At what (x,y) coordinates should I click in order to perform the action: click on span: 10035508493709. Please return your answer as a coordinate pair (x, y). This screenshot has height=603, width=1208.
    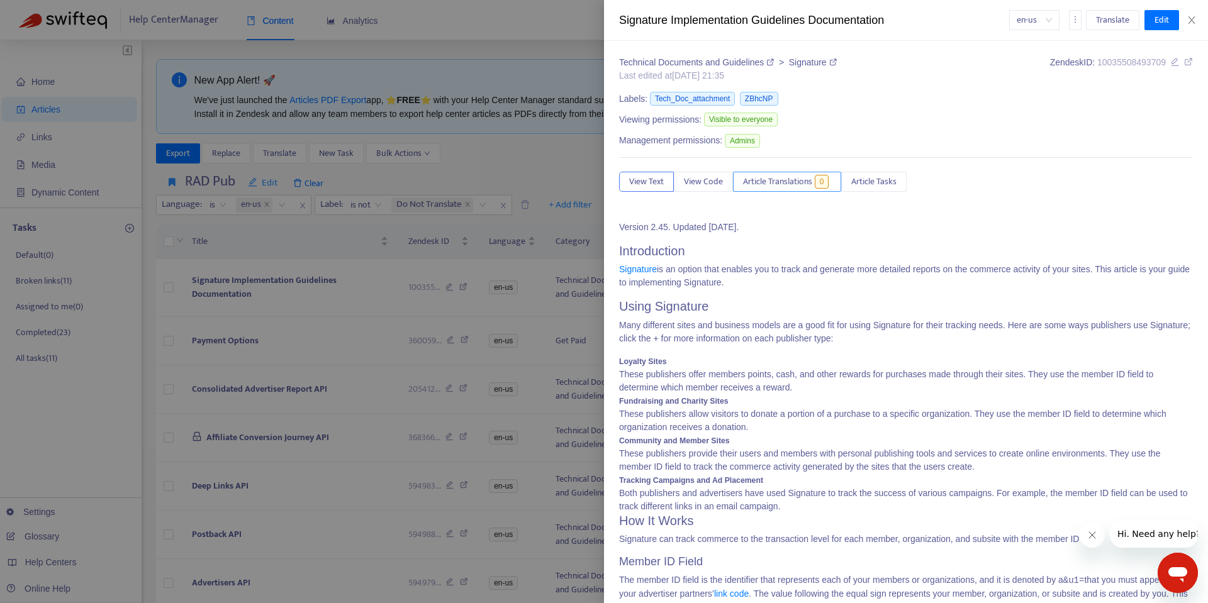
    Looking at the image, I should click on (1131, 62).